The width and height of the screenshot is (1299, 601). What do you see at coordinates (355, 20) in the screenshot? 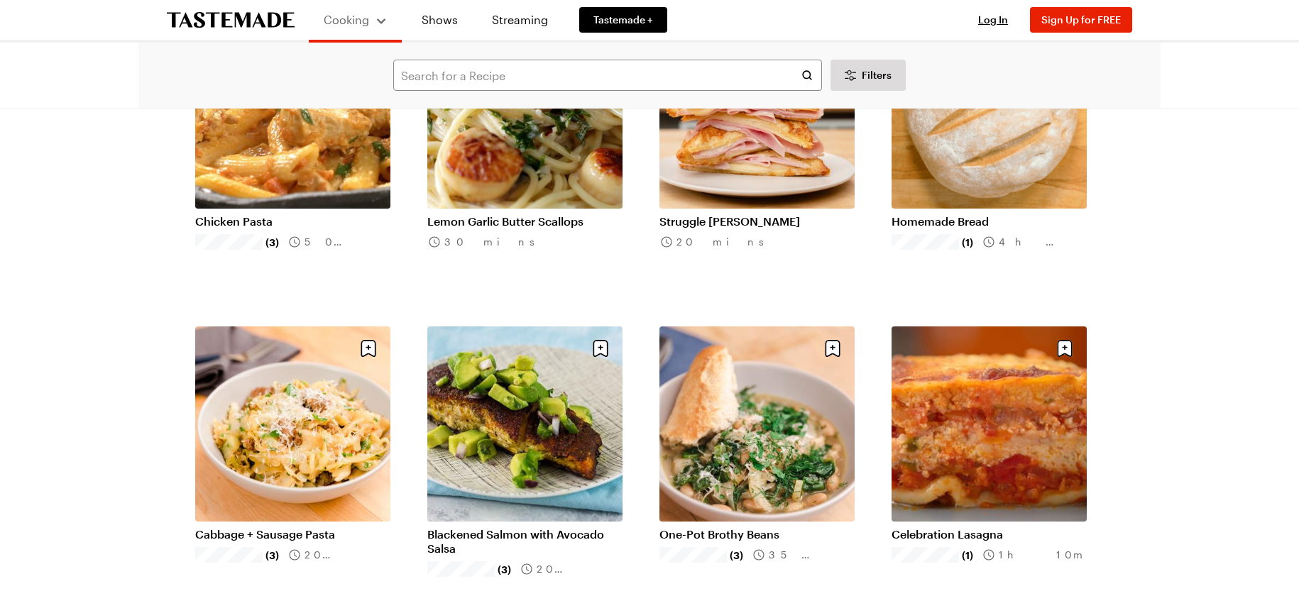
I see `button: Cooking` at bounding box center [355, 20].